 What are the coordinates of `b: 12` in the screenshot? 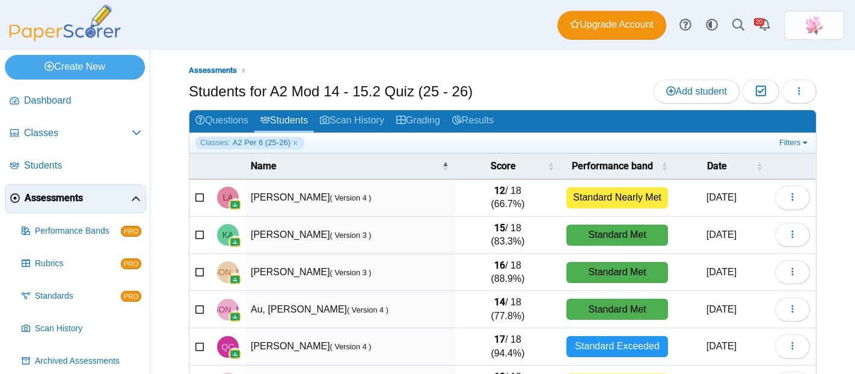 It's located at (500, 190).